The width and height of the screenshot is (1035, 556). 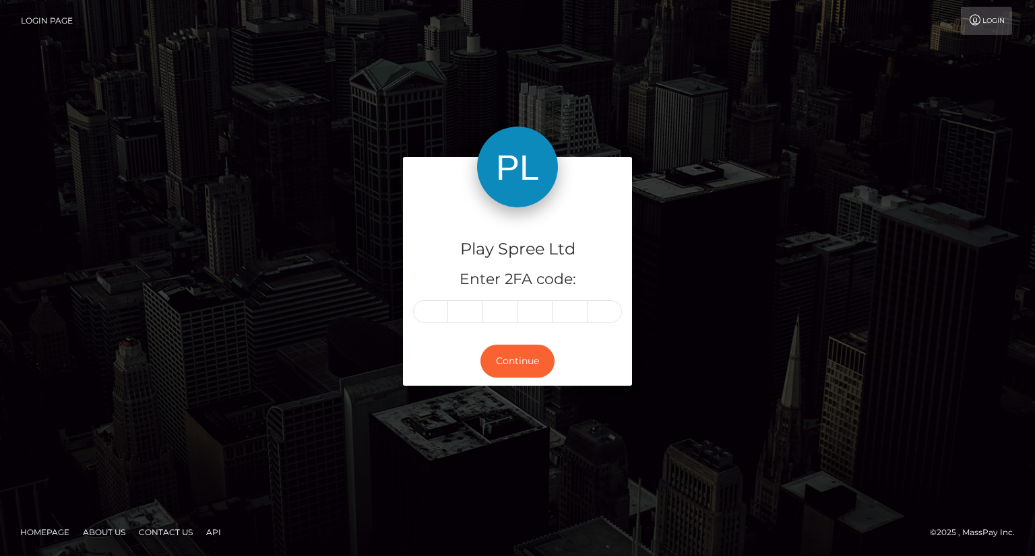 What do you see at coordinates (214, 532) in the screenshot?
I see `a: API` at bounding box center [214, 532].